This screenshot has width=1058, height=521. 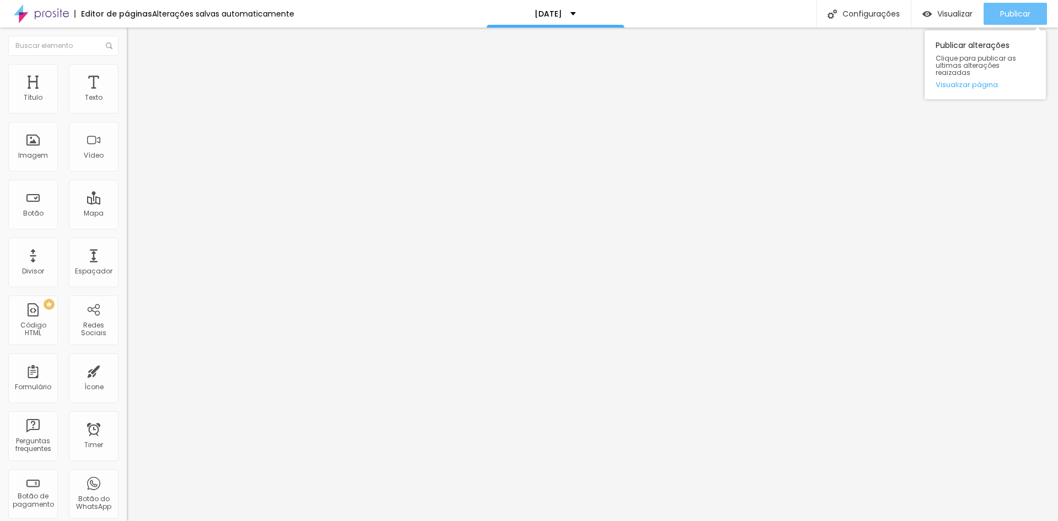 What do you see at coordinates (32, 500) in the screenshot?
I see `div: Botão de pagamento` at bounding box center [32, 500].